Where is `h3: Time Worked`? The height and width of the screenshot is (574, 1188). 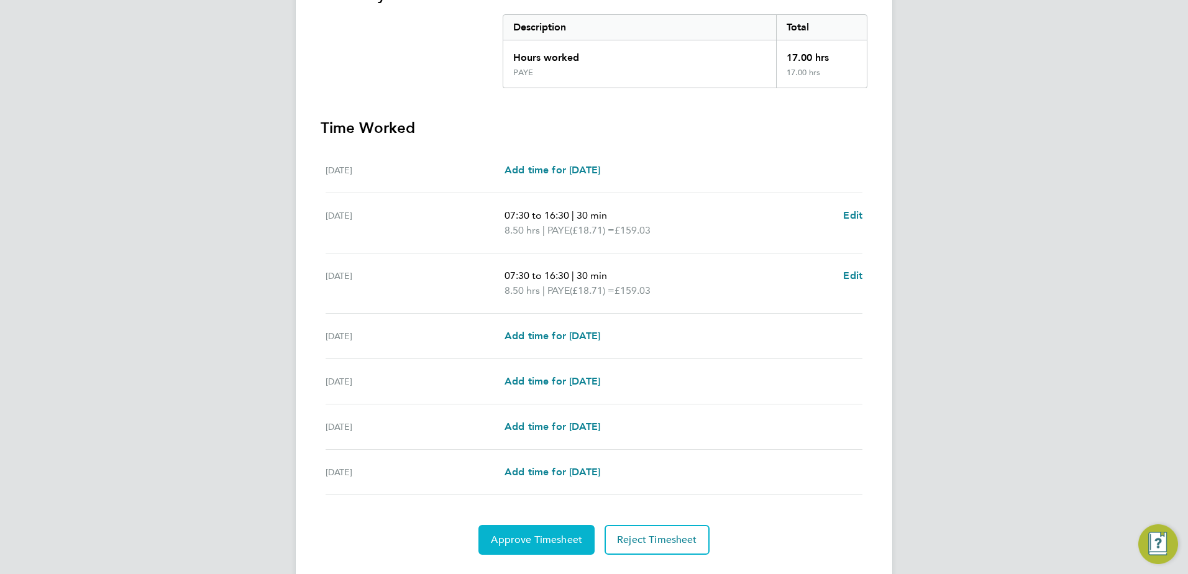 h3: Time Worked is located at coordinates (594, 128).